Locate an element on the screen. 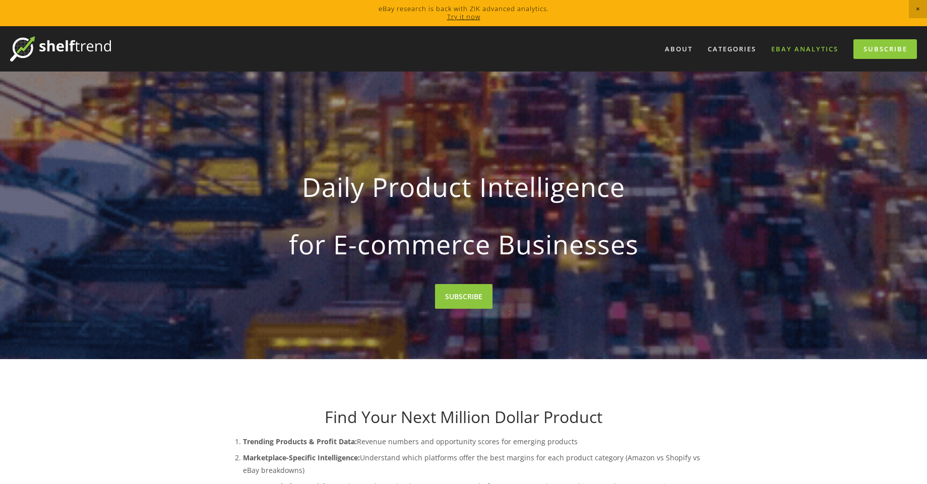 The width and height of the screenshot is (927, 484). div: Categories is located at coordinates (732, 49).